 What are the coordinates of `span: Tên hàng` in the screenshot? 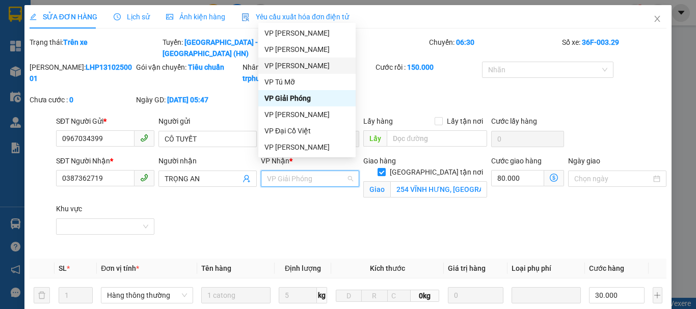 It's located at (216, 269).